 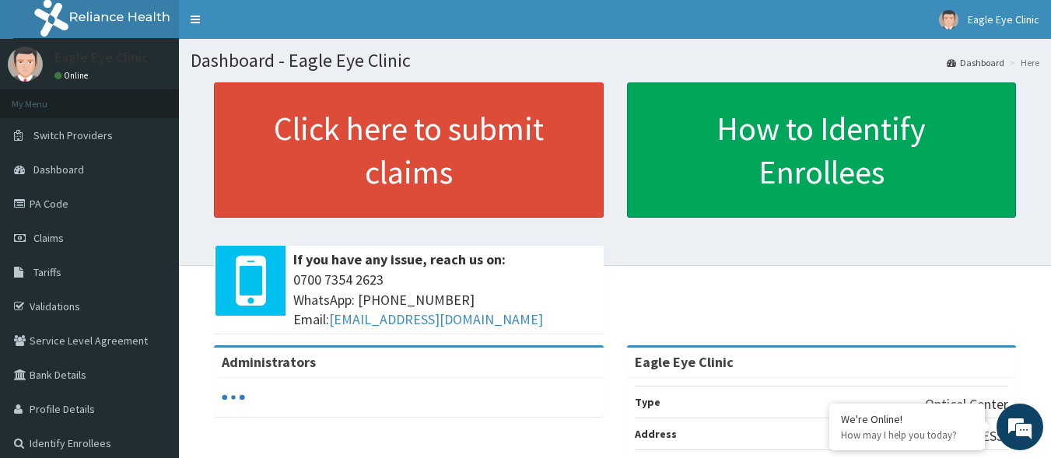 What do you see at coordinates (822, 150) in the screenshot?
I see `a: How to Identify Enrollees` at bounding box center [822, 150].